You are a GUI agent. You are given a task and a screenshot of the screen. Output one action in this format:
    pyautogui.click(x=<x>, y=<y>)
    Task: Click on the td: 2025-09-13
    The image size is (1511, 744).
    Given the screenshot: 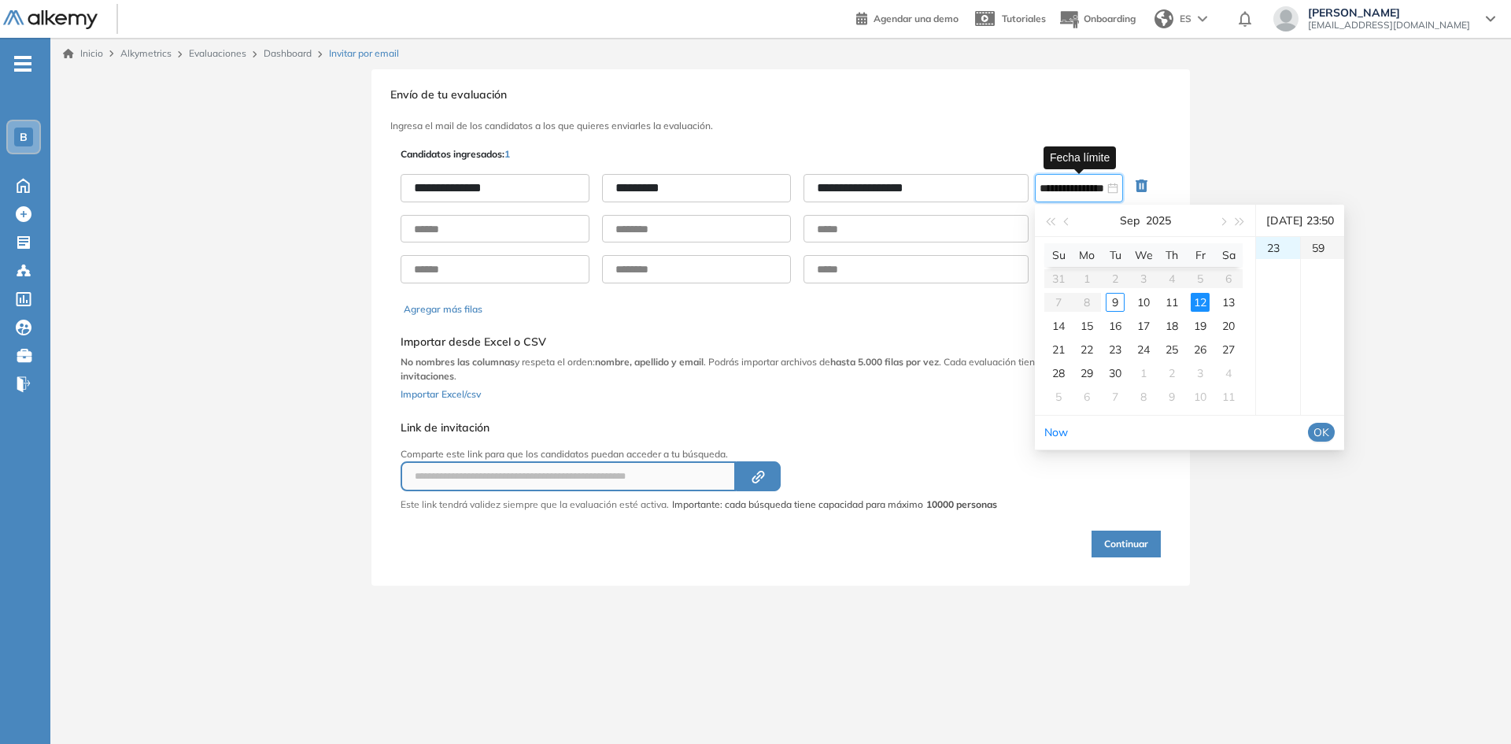 What is the action you would take?
    pyautogui.click(x=1229, y=302)
    